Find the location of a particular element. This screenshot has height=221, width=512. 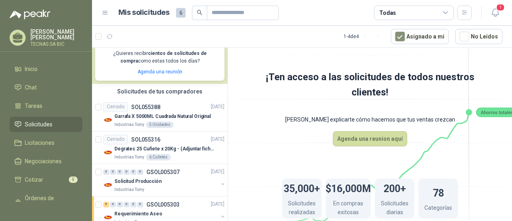

p: SOL055388 is located at coordinates (146, 107).